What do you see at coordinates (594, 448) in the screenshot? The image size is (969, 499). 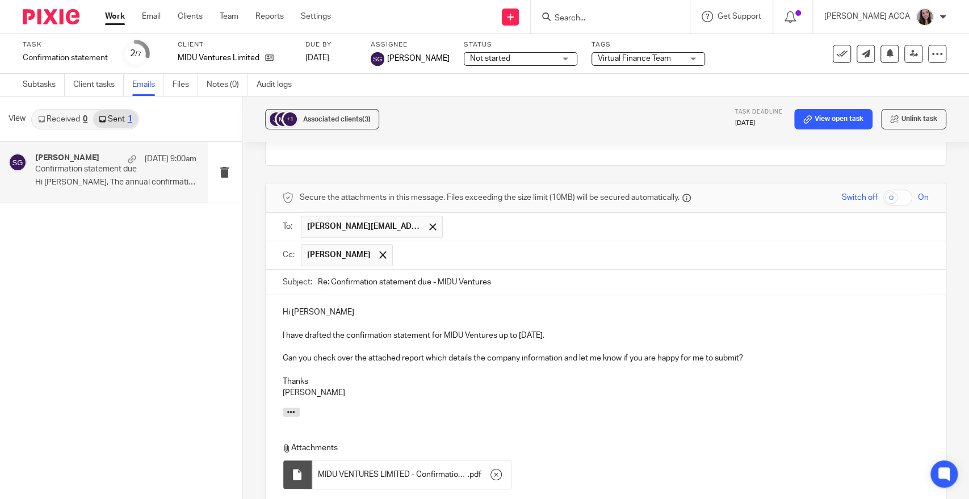 I see `p: Attachments` at bounding box center [594, 448].